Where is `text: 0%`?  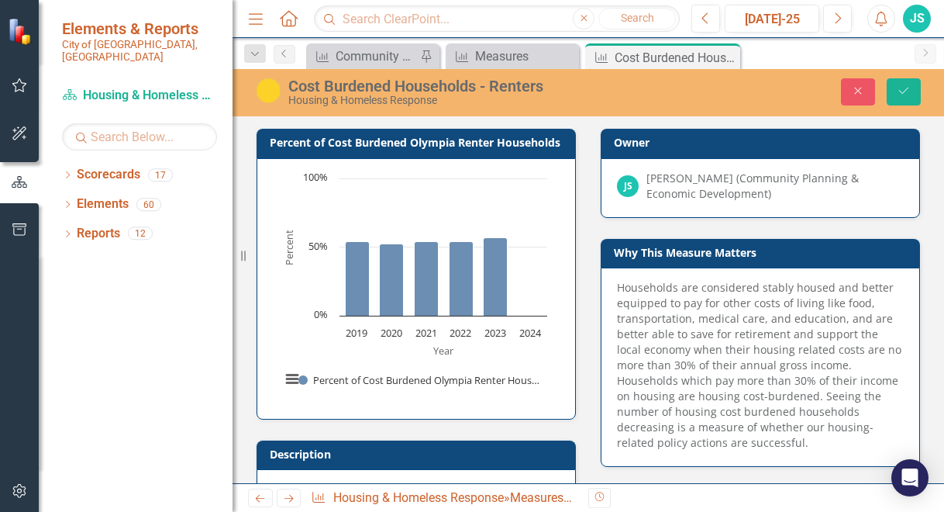
text: 0% is located at coordinates (321, 314).